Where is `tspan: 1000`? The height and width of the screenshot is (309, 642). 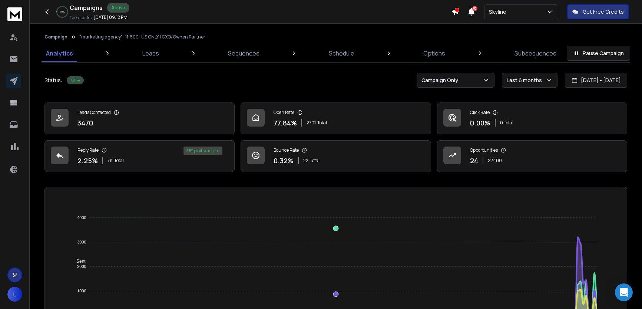 tspan: 1000 is located at coordinates (82, 291).